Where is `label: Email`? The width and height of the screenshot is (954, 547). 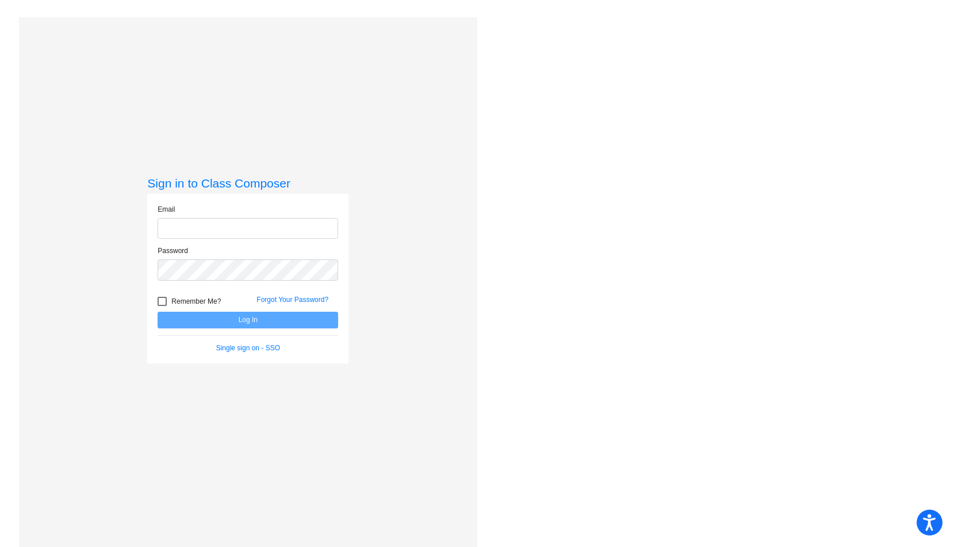
label: Email is located at coordinates (166, 209).